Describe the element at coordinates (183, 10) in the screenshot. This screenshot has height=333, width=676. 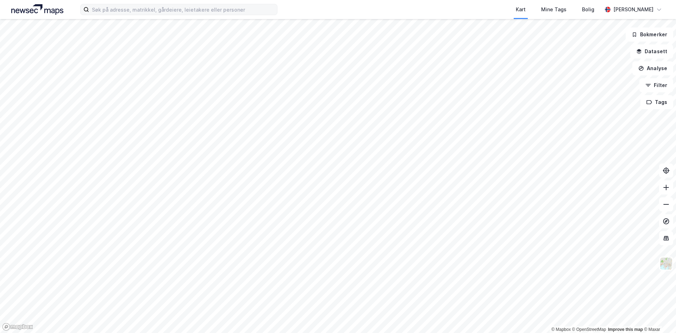
I see `input: Søk på adresse, matrikkel, gårdeiere, leietakere eller personer` at that location.